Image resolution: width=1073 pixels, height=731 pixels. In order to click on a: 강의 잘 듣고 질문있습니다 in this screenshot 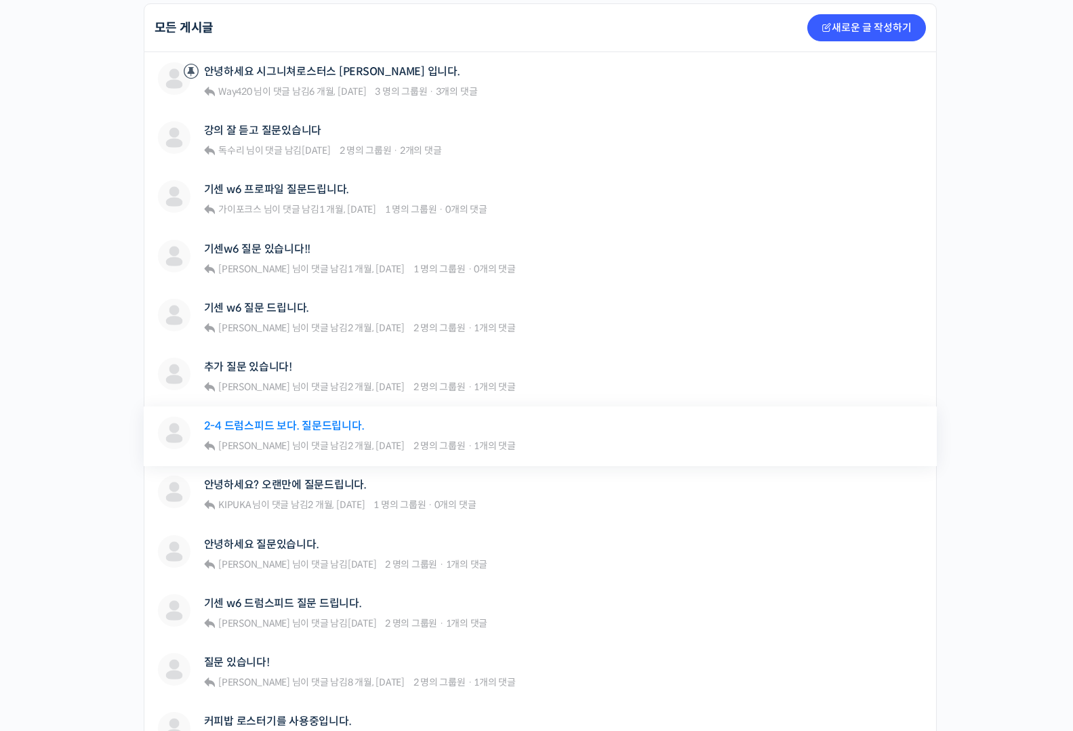, I will do `click(263, 130)`.